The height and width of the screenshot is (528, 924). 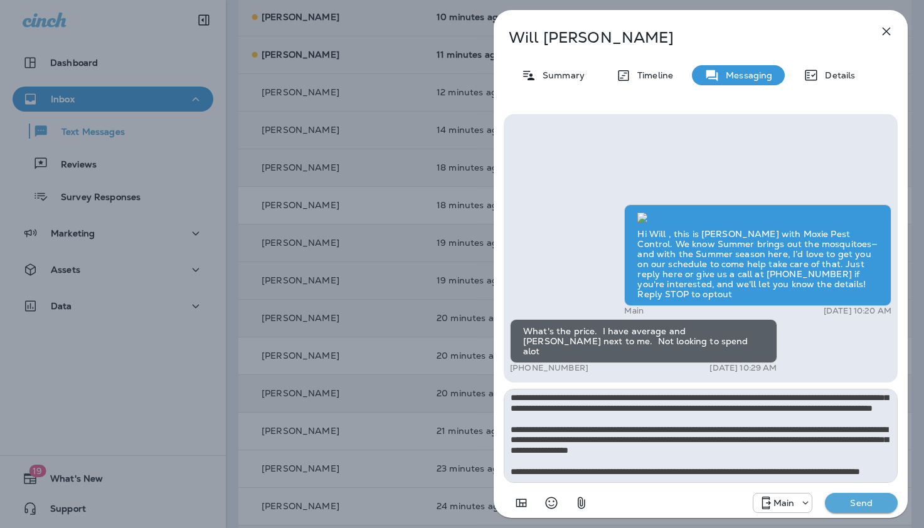 What do you see at coordinates (651, 75) in the screenshot?
I see `p: Timeline` at bounding box center [651, 75].